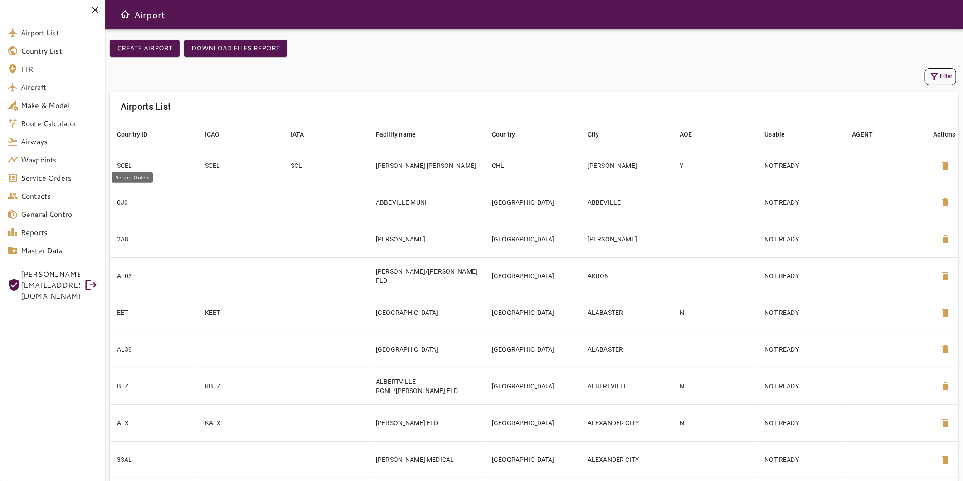  I want to click on span: General Control, so click(59, 214).